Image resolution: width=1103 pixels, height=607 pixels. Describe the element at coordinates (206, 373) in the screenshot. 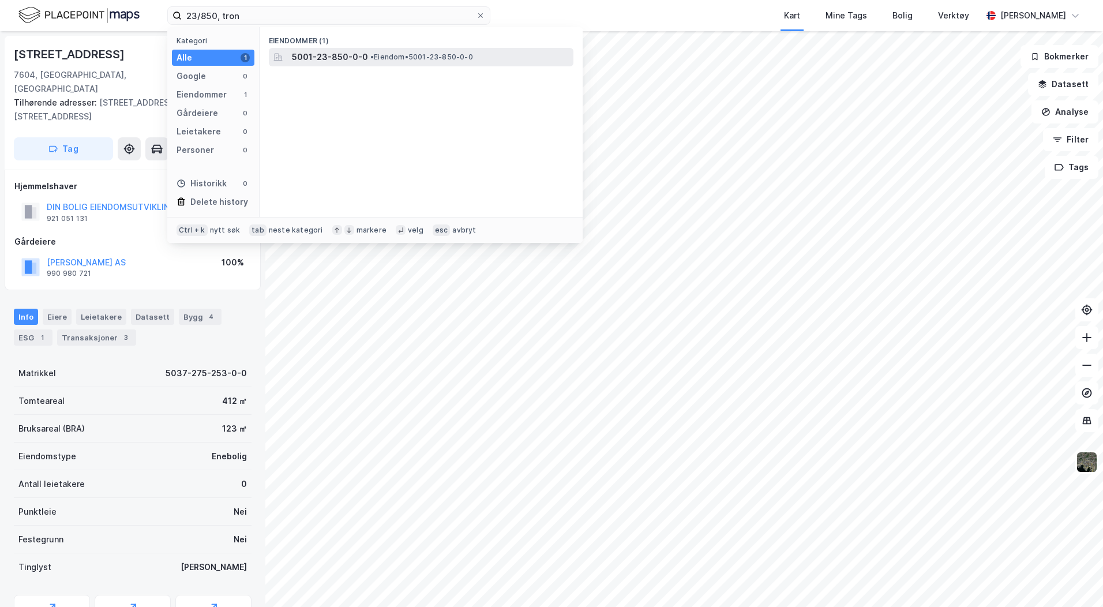

I see `div: 5037-275-253-0-0` at that location.